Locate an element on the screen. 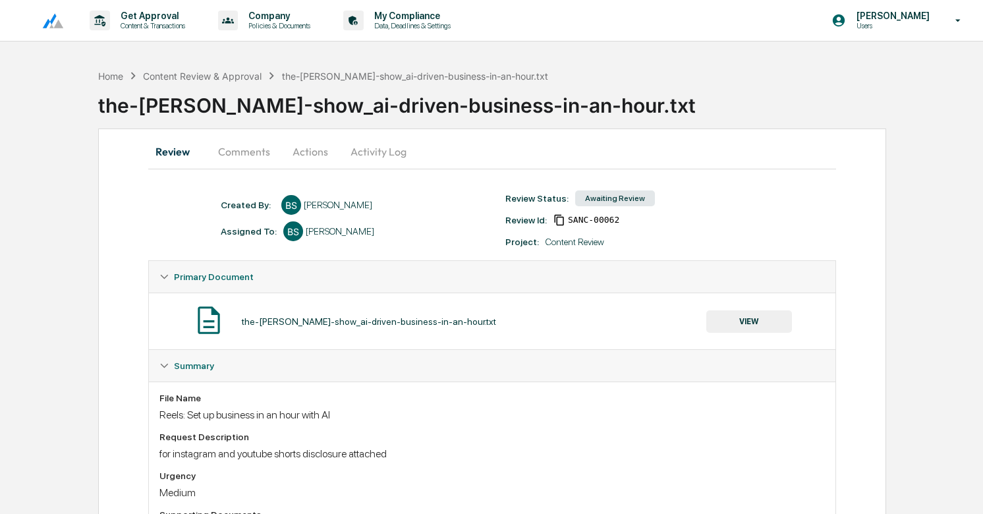 This screenshot has width=983, height=514. span: Primary Document is located at coordinates (214, 277).